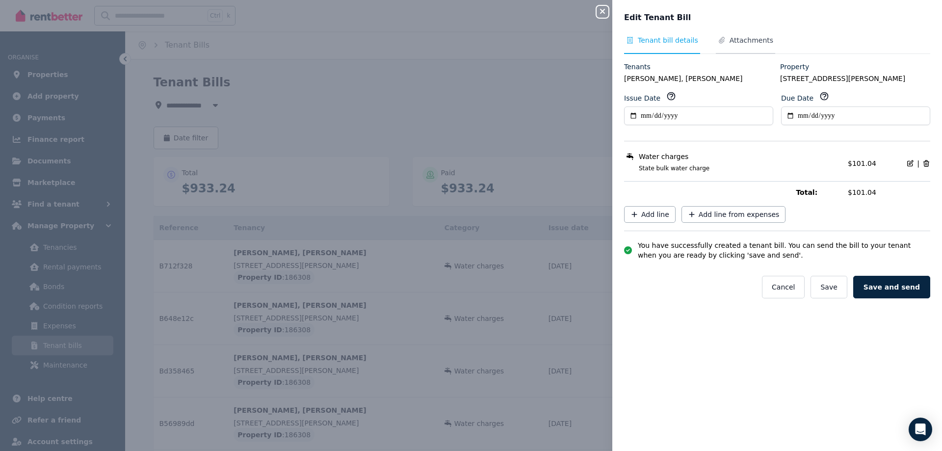 Image resolution: width=942 pixels, height=451 pixels. What do you see at coordinates (655, 214) in the screenshot?
I see `span: Add line` at bounding box center [655, 214].